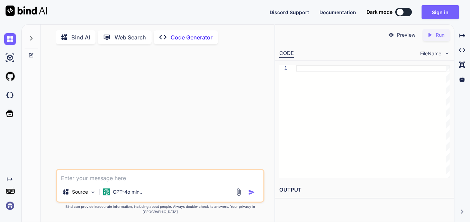  I want to click on img: attachment, so click(238, 192).